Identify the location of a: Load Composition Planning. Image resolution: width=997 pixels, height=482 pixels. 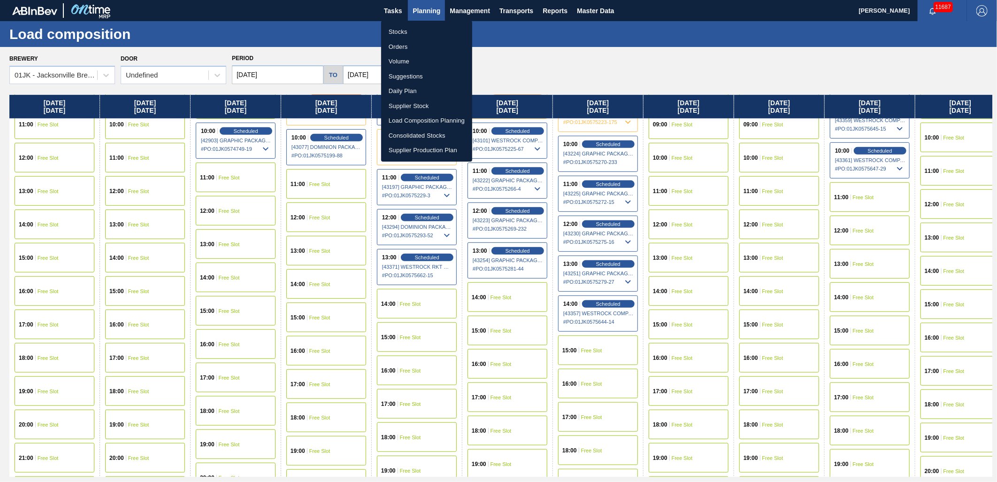
(427, 121).